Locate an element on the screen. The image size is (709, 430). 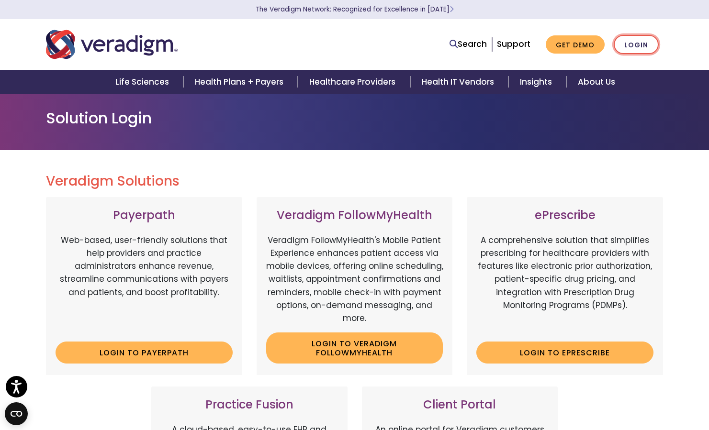
p: Web-based, user-friendly solutions that help providers and practice administrators enhance revenu... is located at coordinates (144, 284).